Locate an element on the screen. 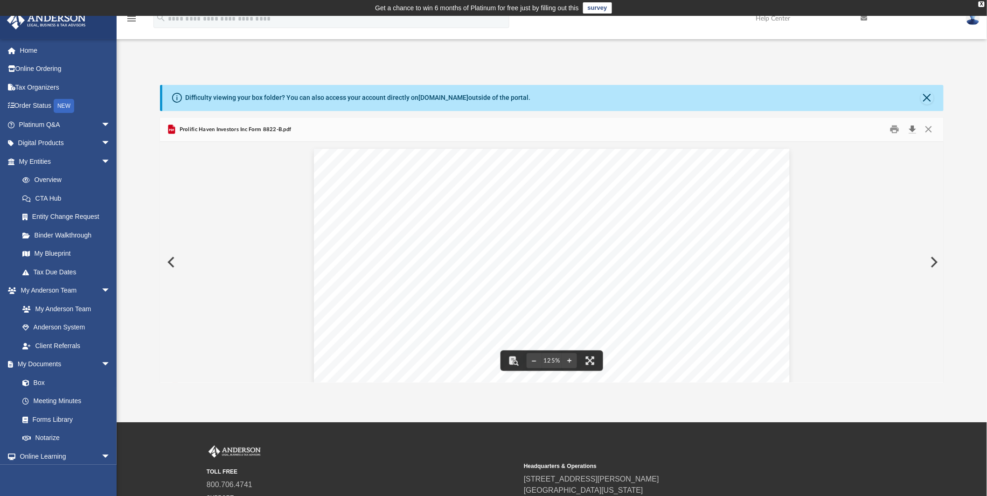  div: NEW is located at coordinates (64, 106).